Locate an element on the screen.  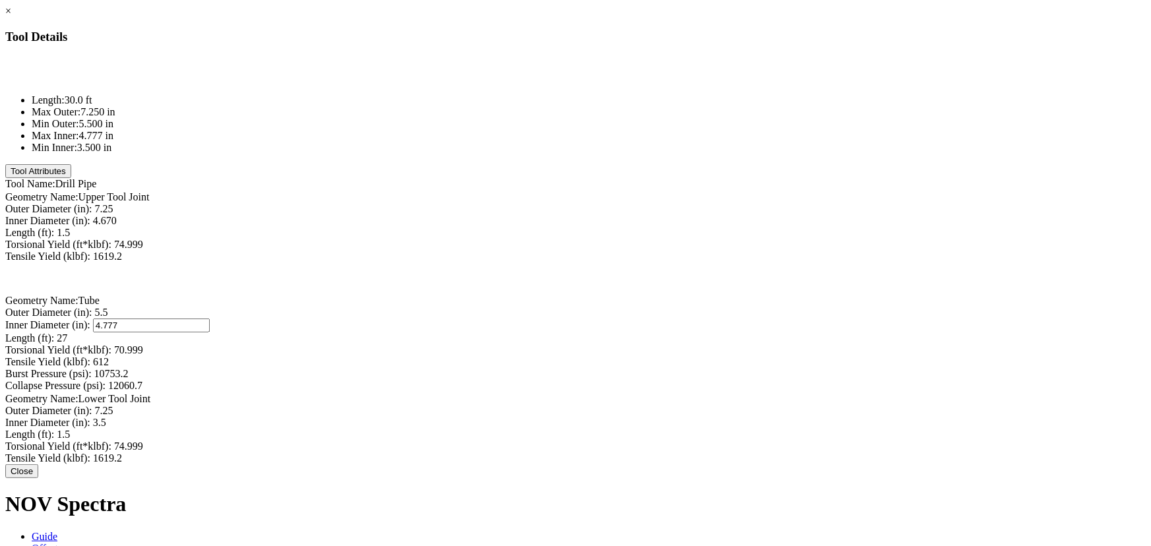
h3: Tool Details is located at coordinates (575, 37).